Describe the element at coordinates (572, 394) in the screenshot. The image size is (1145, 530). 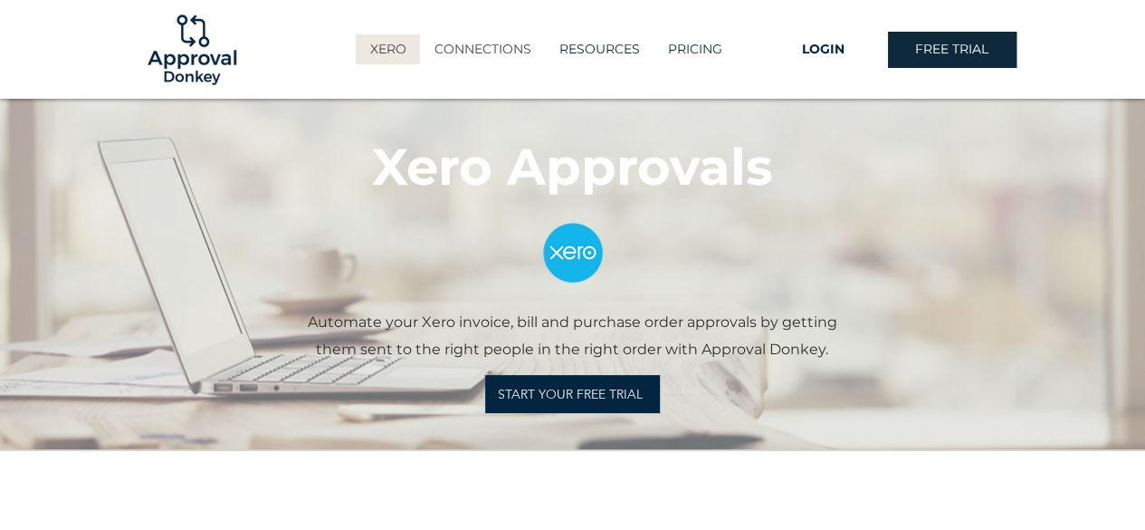
I see `a: START YOUR FREE TRIAL` at that location.